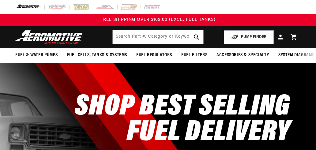 The image size is (316, 150). I want to click on input: Search by Part Number, Category or Keyword, so click(158, 37).